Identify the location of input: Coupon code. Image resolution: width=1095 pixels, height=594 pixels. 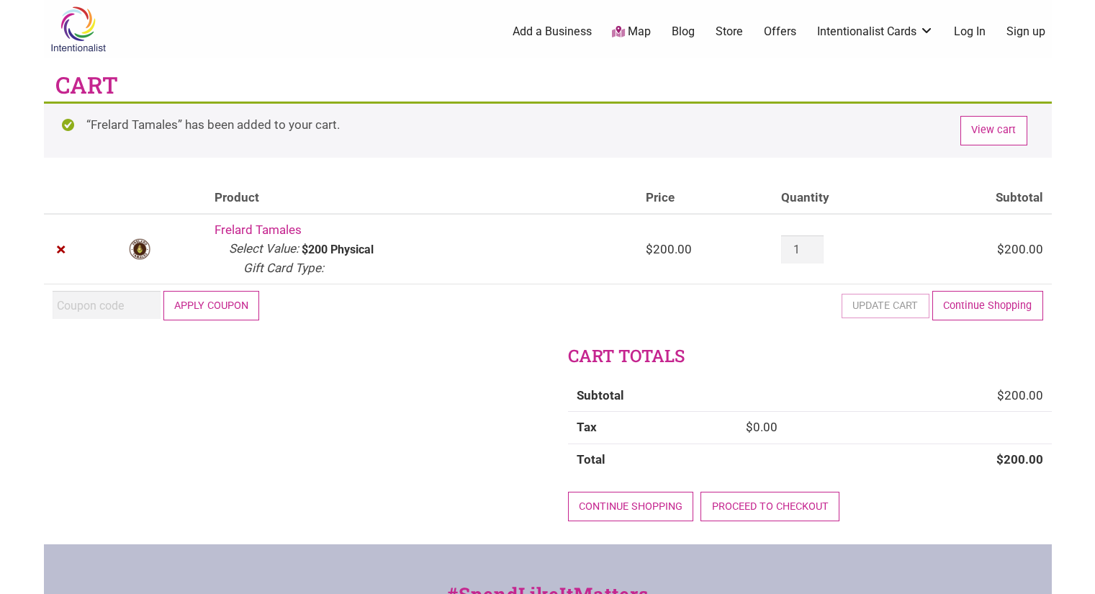
(107, 305).